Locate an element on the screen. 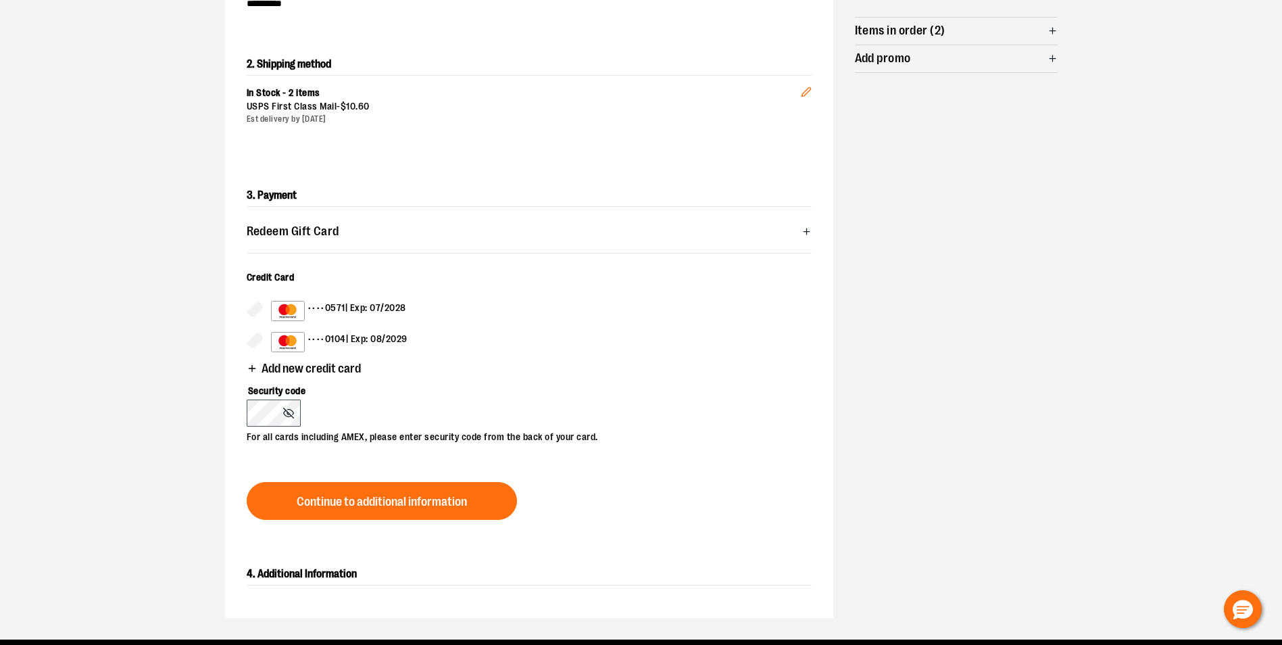  button: Add promo is located at coordinates (957, 59).